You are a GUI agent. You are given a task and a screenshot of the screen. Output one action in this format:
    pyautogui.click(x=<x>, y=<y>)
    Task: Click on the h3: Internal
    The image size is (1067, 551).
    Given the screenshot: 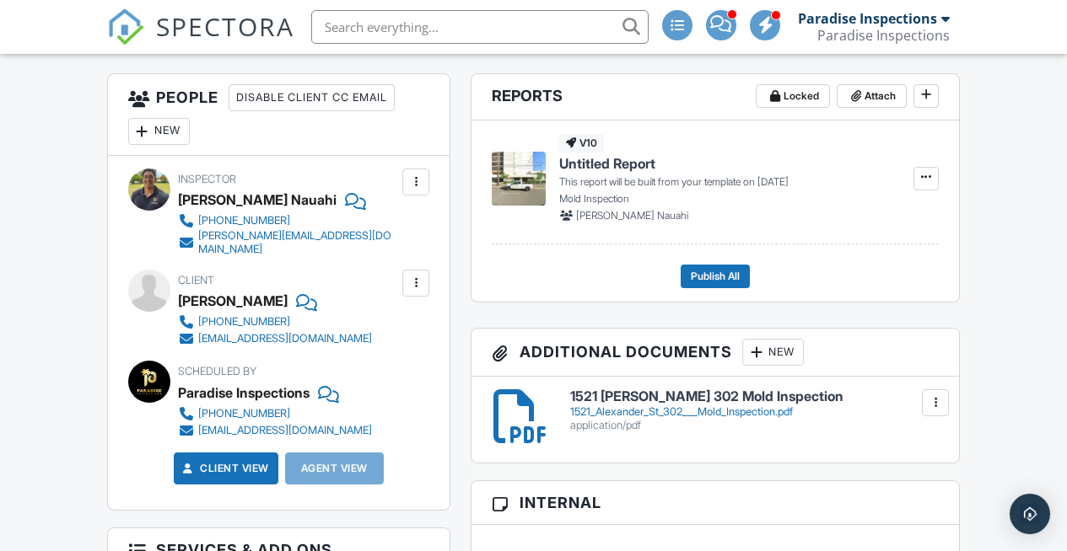 What is the action you would take?
    pyautogui.click(x=715, y=503)
    